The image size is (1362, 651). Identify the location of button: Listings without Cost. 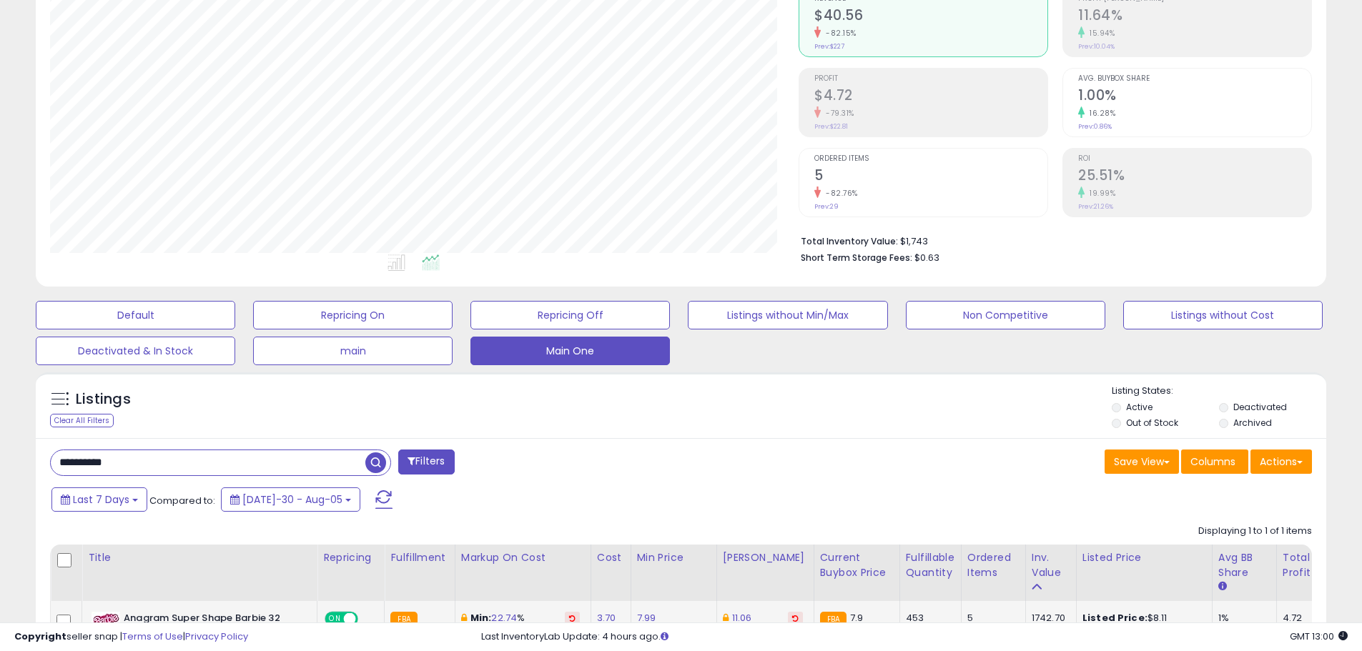
(1223, 315).